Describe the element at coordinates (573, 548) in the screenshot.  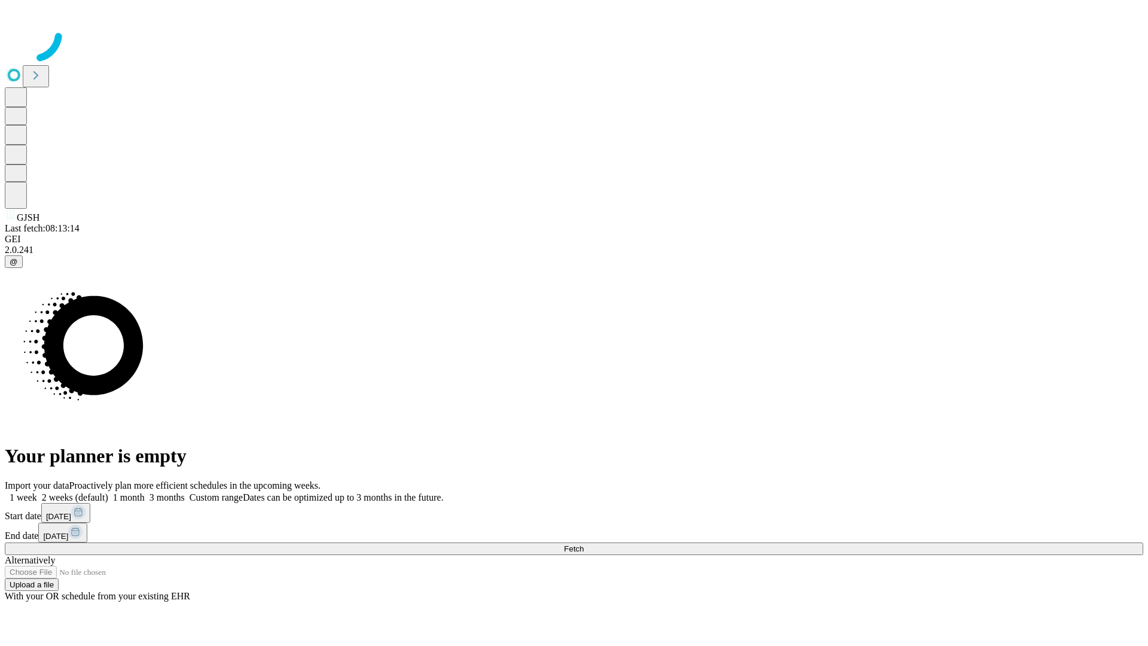
I see `span: Fetch` at that location.